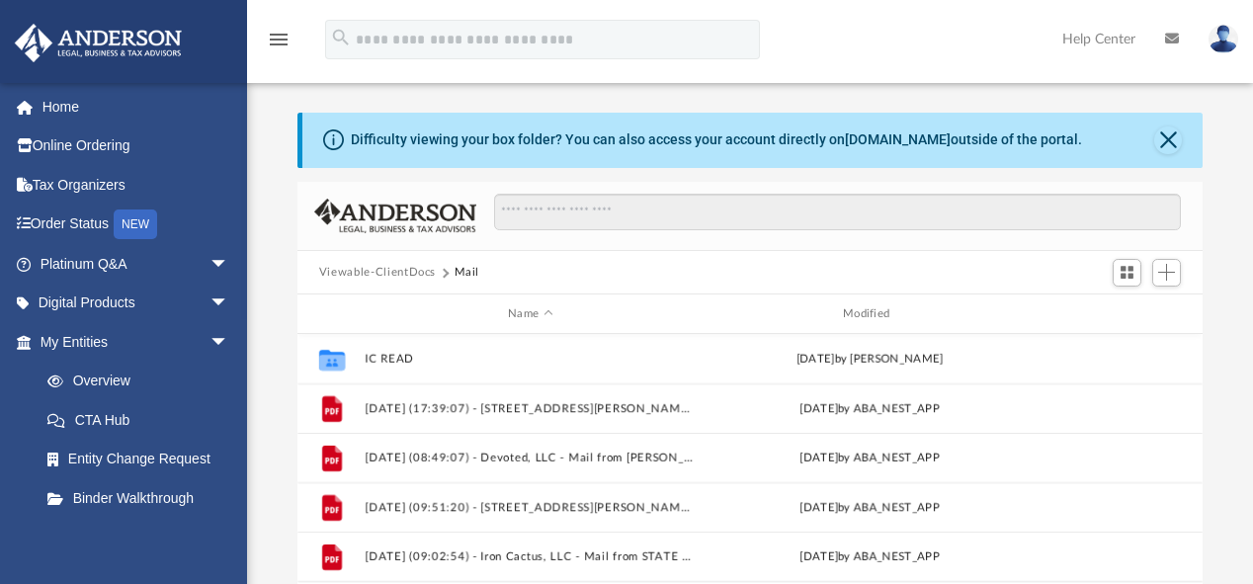  Describe the element at coordinates (136, 264) in the screenshot. I see `a: Platinum Q&Aarrow_drop_down` at that location.